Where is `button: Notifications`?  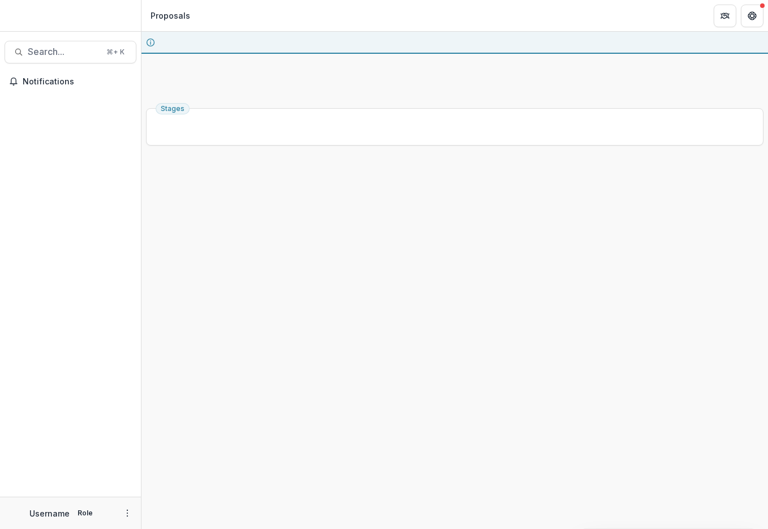 button: Notifications is located at coordinates (70, 82).